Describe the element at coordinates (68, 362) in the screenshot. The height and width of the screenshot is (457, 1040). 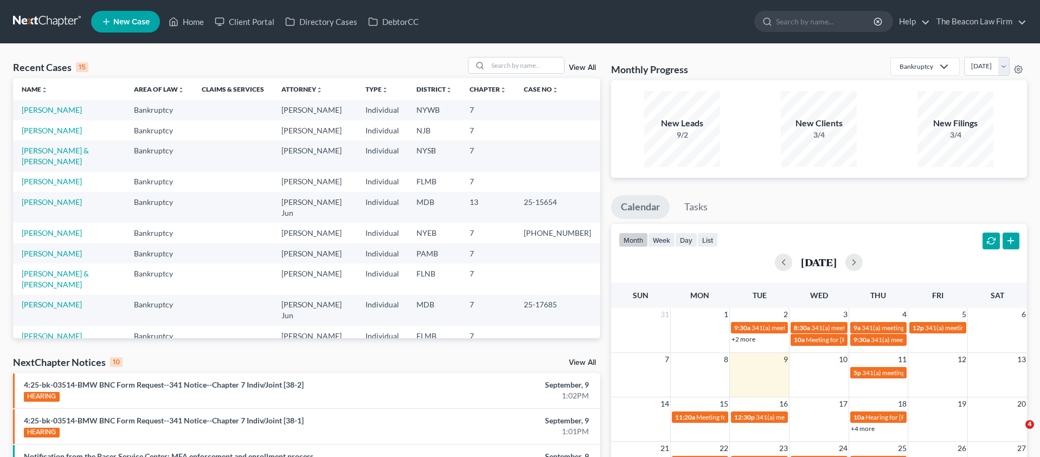
I see `div: NextChapter Notices` at that location.